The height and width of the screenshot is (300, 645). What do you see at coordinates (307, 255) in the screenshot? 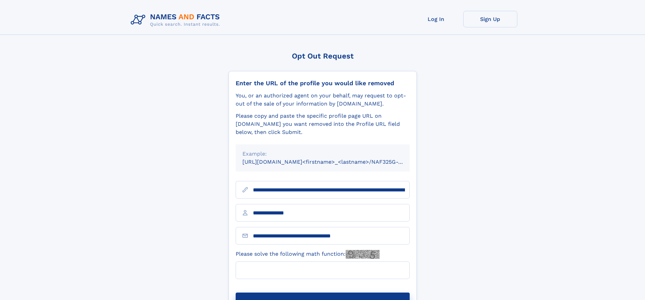
I see `label: Please solve the following math function:` at bounding box center [307, 255].